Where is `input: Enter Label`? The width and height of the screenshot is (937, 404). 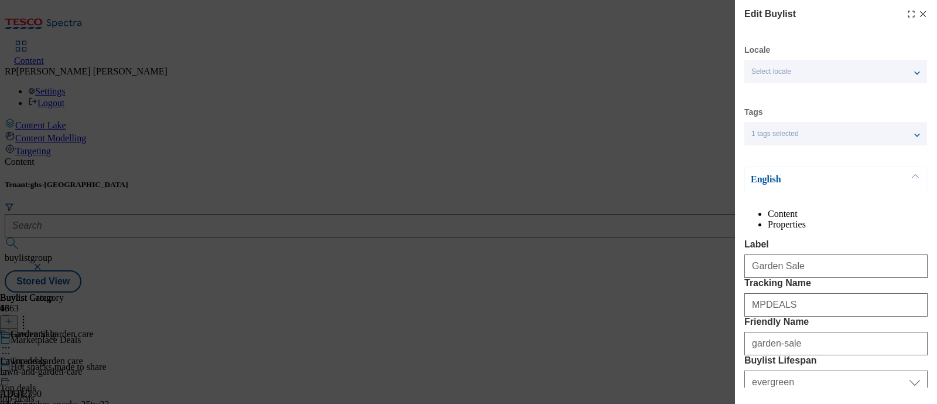 input: Enter Label is located at coordinates (836, 266).